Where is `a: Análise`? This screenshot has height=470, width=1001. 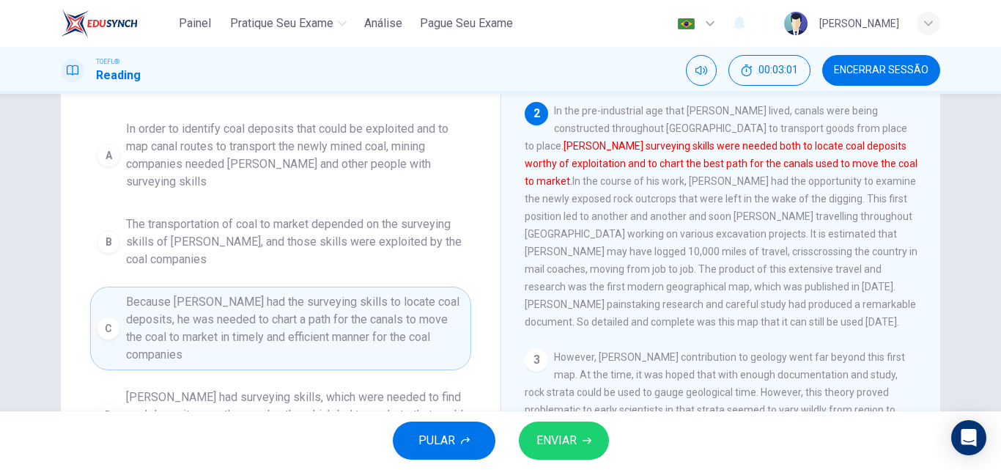
a: Análise is located at coordinates (383, 23).